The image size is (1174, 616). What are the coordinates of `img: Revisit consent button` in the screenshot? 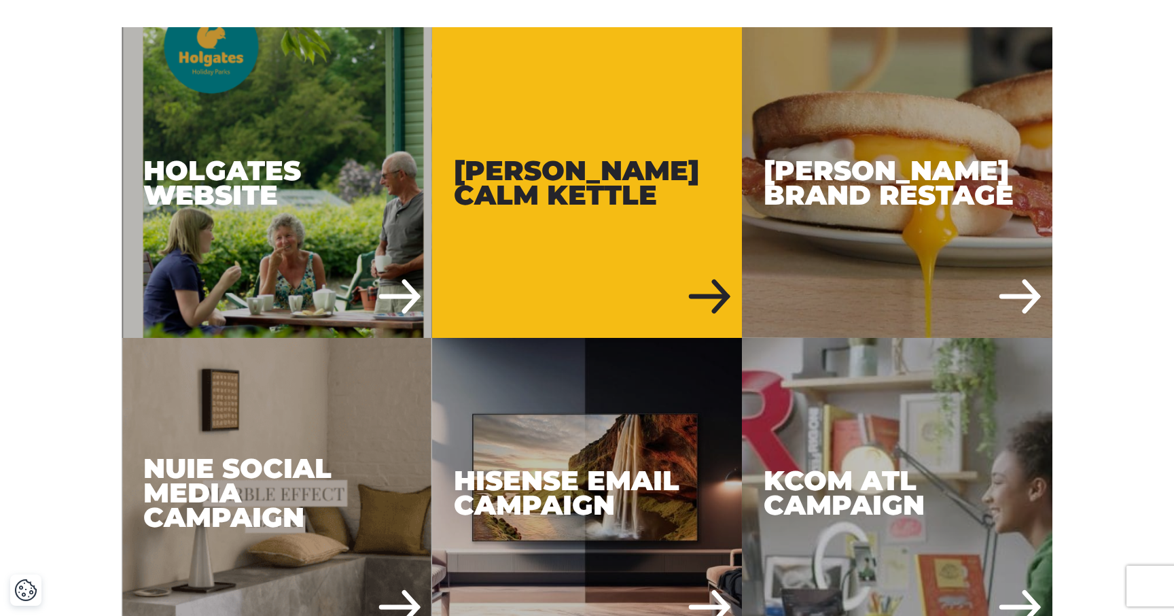 It's located at (26, 590).